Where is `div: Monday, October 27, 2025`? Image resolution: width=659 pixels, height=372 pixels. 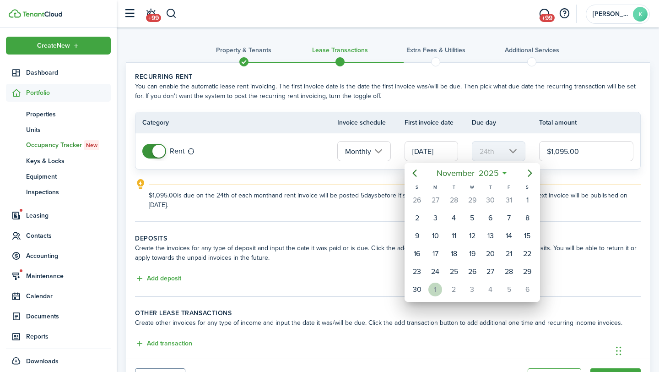
div: Monday, October 27, 2025 is located at coordinates (435, 200).